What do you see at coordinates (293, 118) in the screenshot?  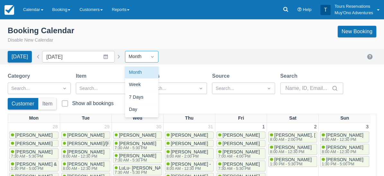 I see `a: Sat` at bounding box center [293, 118].